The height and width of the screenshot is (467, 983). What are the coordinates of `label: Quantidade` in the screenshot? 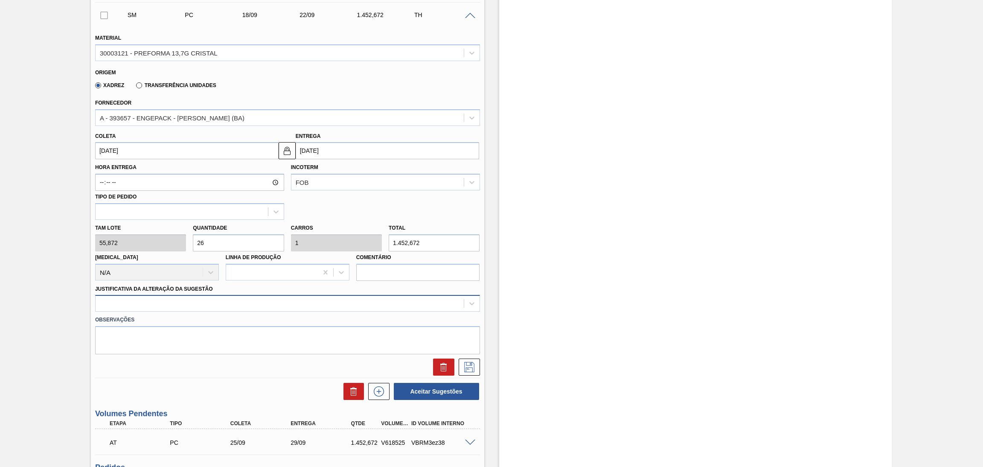 It's located at (210, 228).